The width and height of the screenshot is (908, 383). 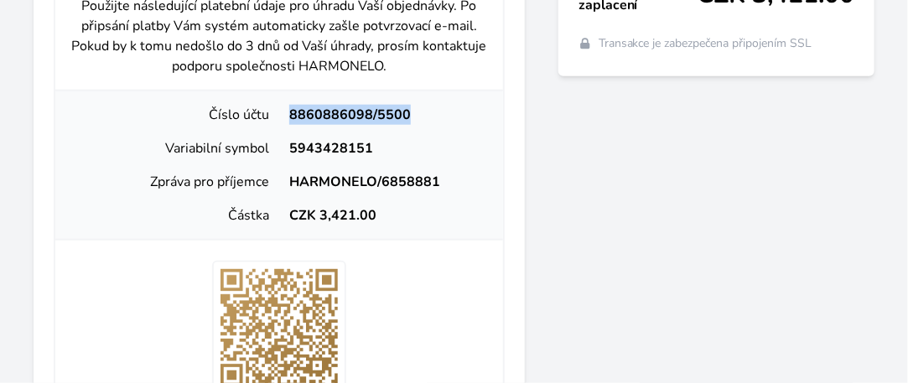 What do you see at coordinates (384, 182) in the screenshot?
I see `div: HARMONELO/6858881` at bounding box center [384, 182].